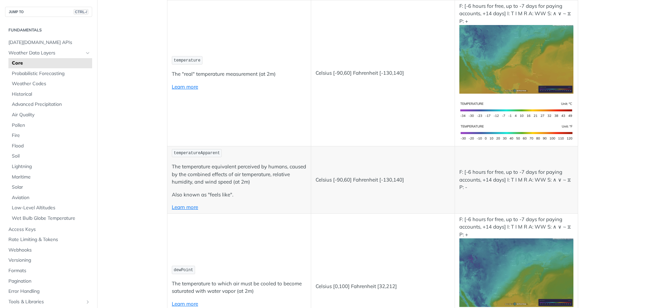 This screenshot has height=308, width=648. What do you see at coordinates (46, 53) in the screenshot?
I see `span: Weather Data Layers` at bounding box center [46, 53].